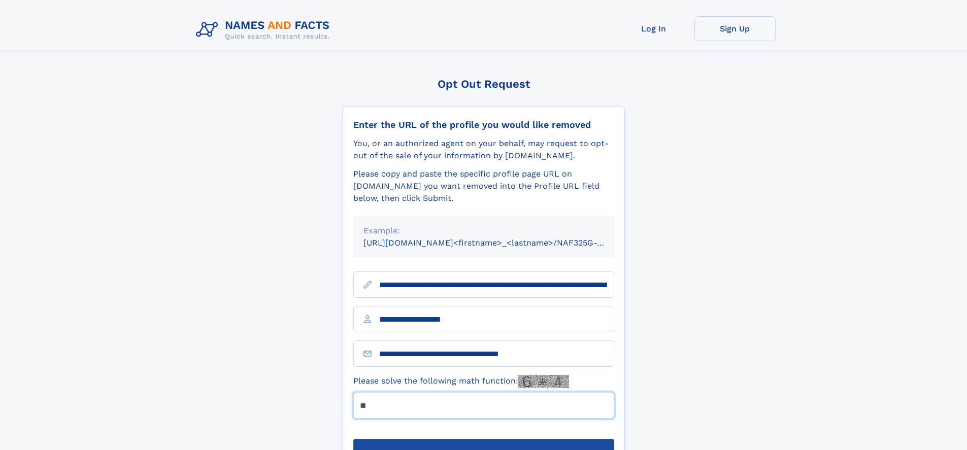 The width and height of the screenshot is (967, 450). I want to click on div: Example:, so click(484, 231).